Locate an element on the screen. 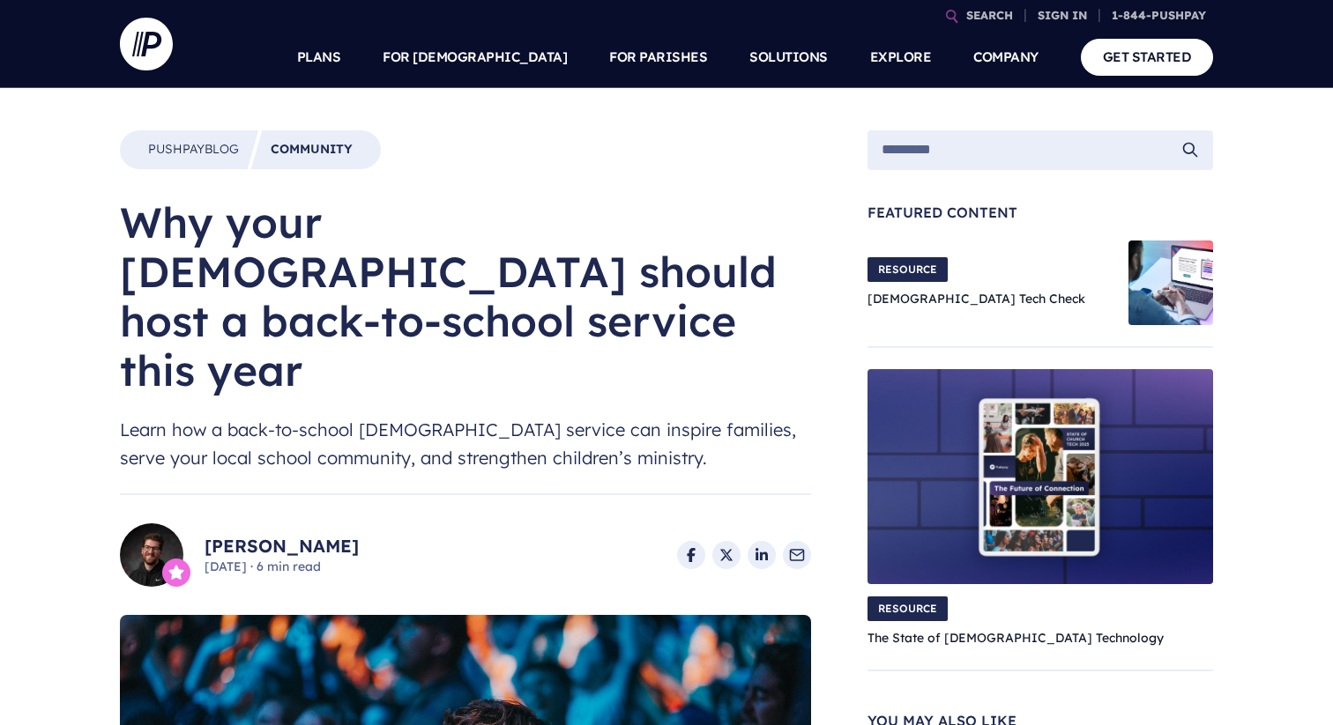 Image resolution: width=1333 pixels, height=725 pixels. a: SOLUTIONS is located at coordinates (788, 57).